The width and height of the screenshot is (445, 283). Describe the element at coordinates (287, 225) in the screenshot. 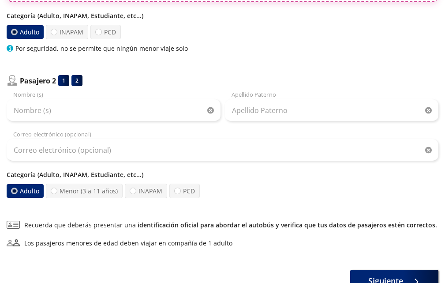

I see `a: identificación oficial para abordar el autobús y verifica que tus datos de pasajeros estén correc...` at that location.